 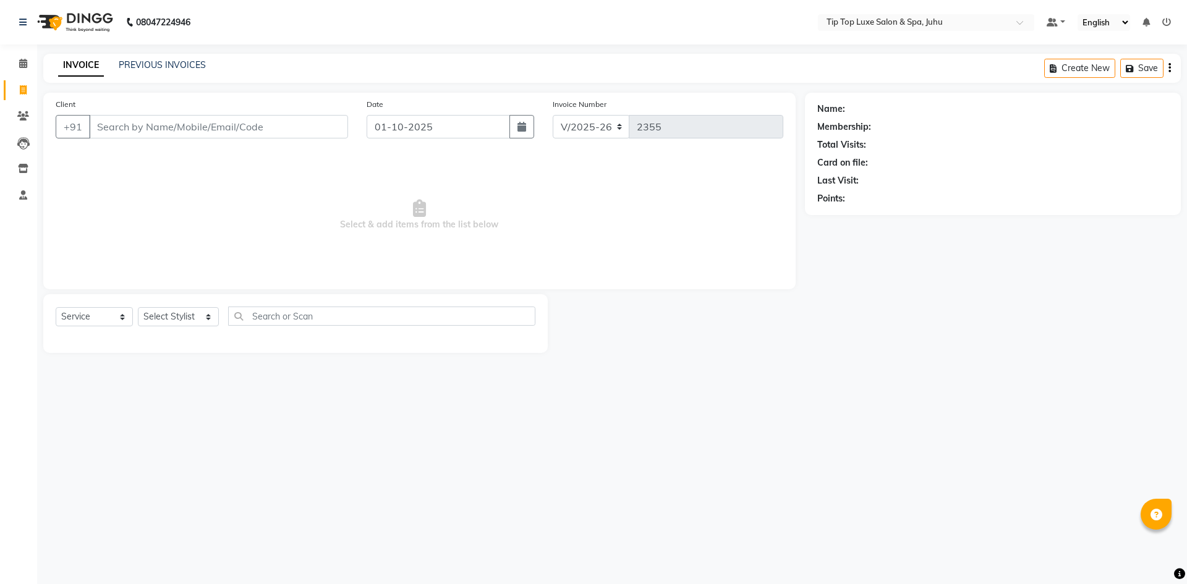 I want to click on div: Last Visit:, so click(x=838, y=181).